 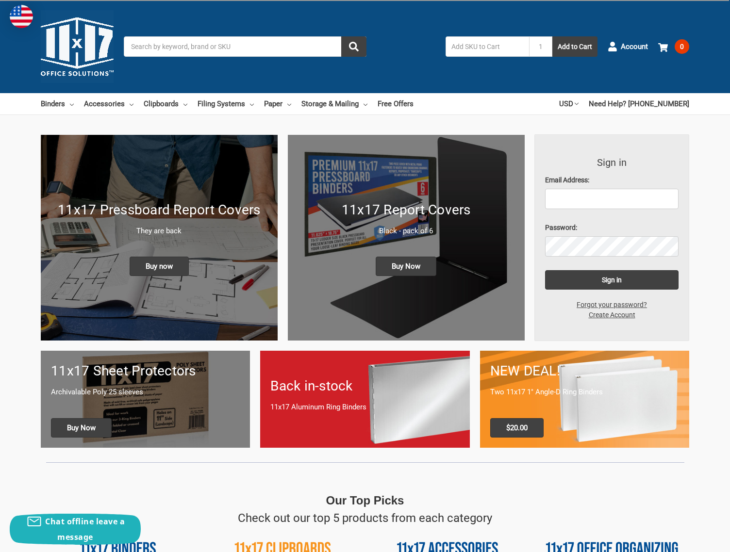 I want to click on input: Sign in, so click(x=612, y=280).